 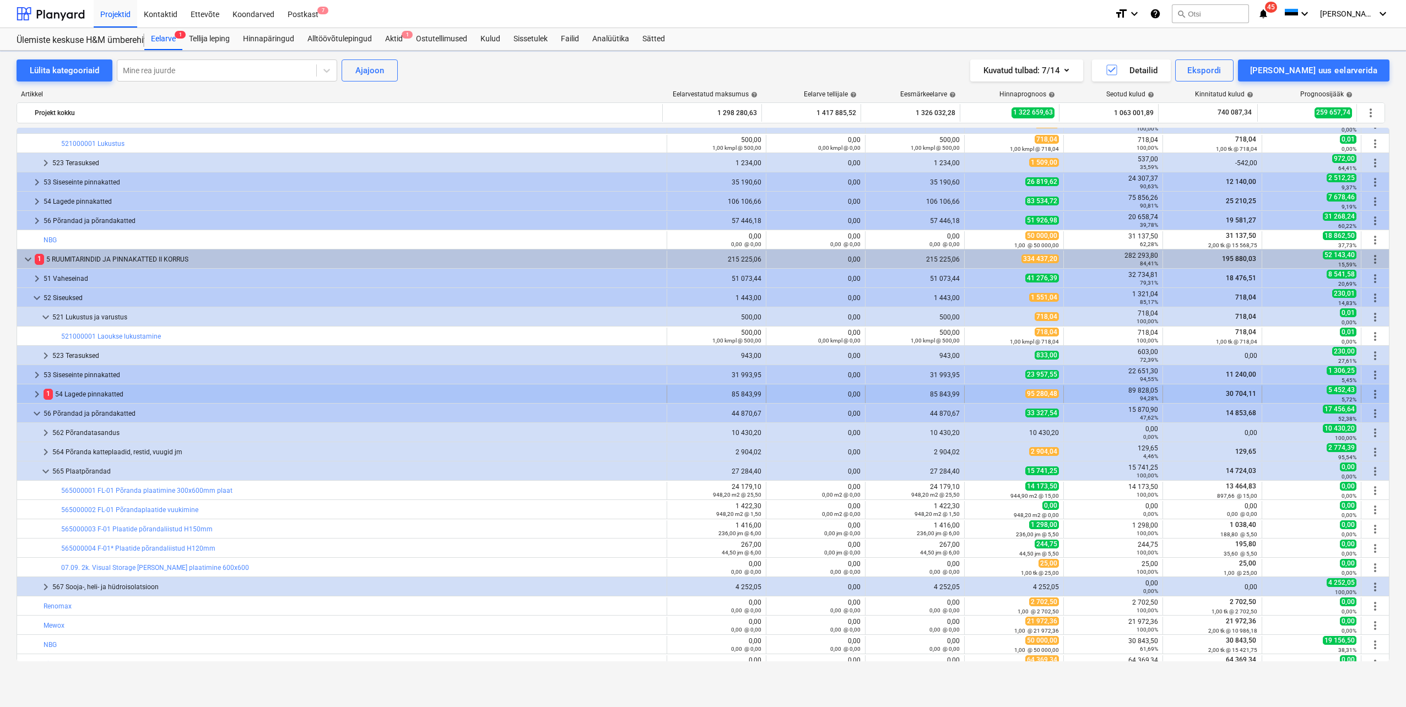 I want to click on div: 562 Põrandatasandus, so click(x=357, y=433).